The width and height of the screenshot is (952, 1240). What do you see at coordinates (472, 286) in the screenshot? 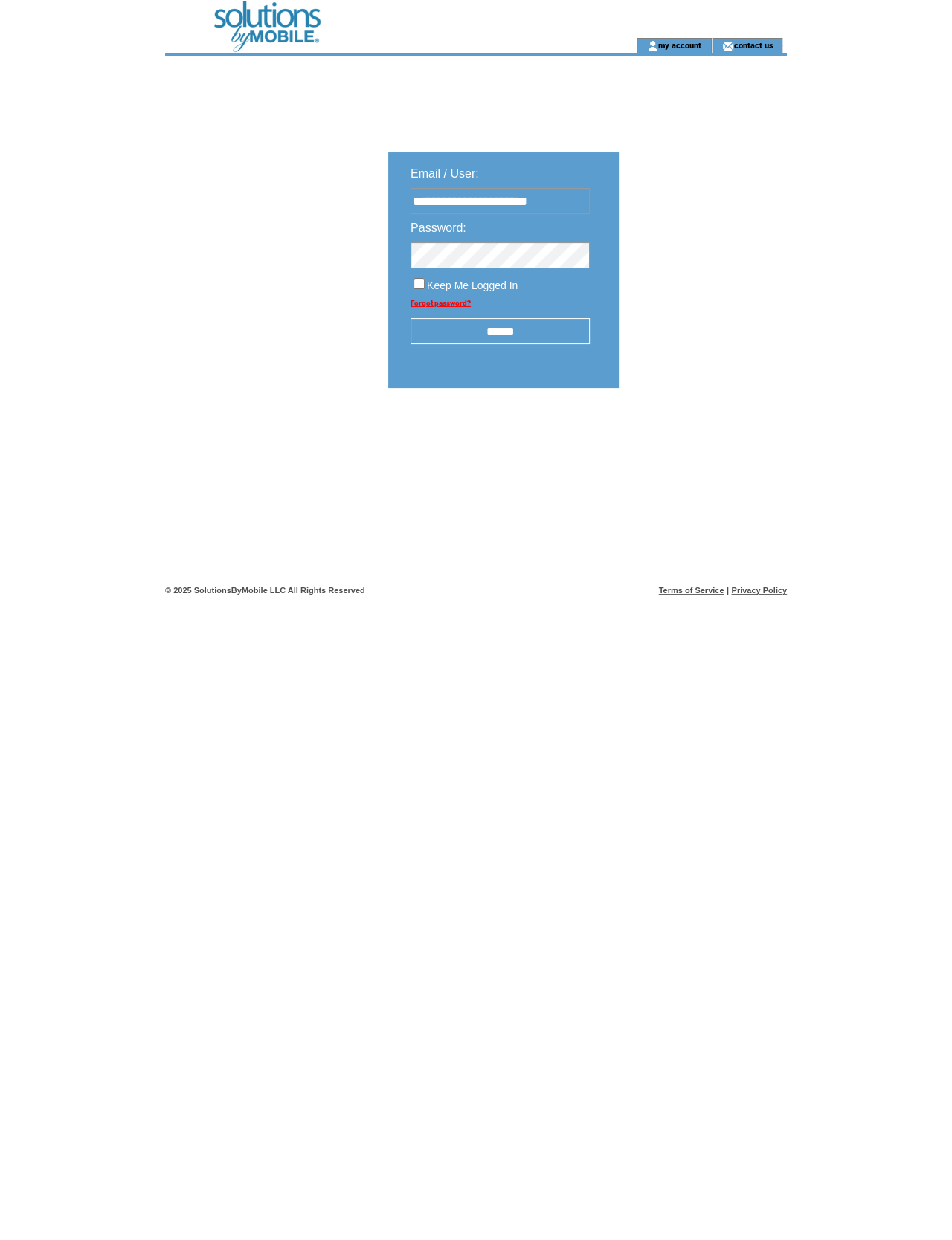
I see `span: Keep Me Logged In` at bounding box center [472, 286].